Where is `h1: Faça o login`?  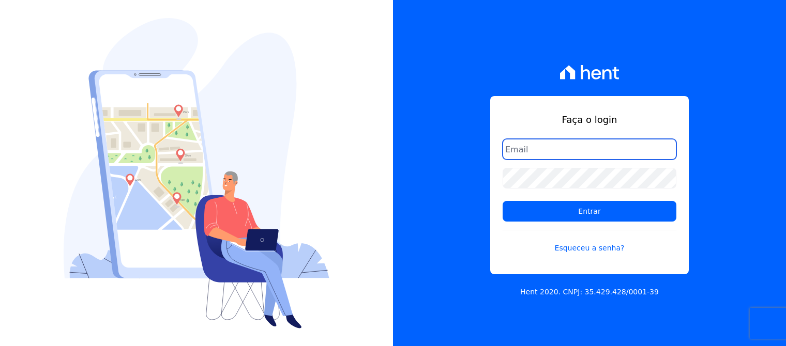
h1: Faça o login is located at coordinates (589, 119).